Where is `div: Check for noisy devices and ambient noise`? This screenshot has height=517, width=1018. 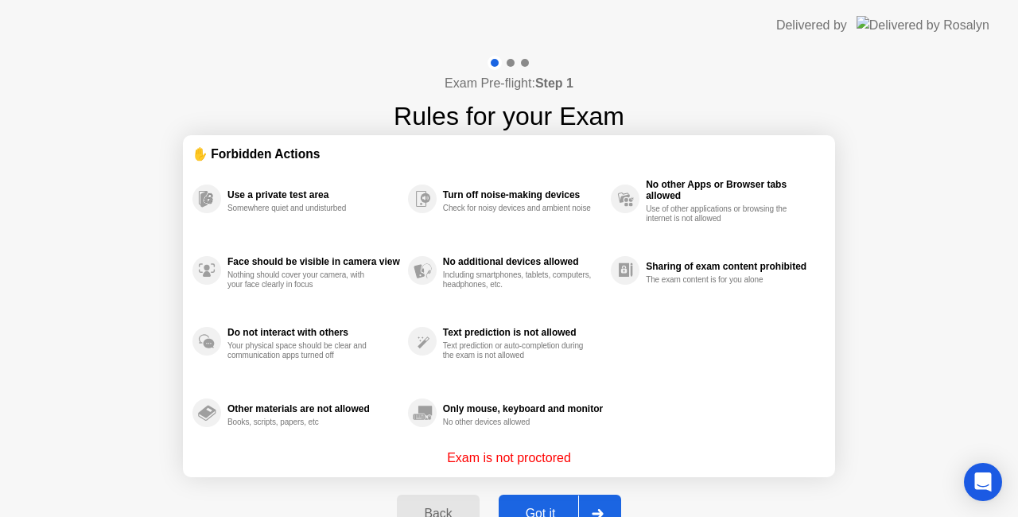 div: Check for noisy devices and ambient noise is located at coordinates (518, 208).